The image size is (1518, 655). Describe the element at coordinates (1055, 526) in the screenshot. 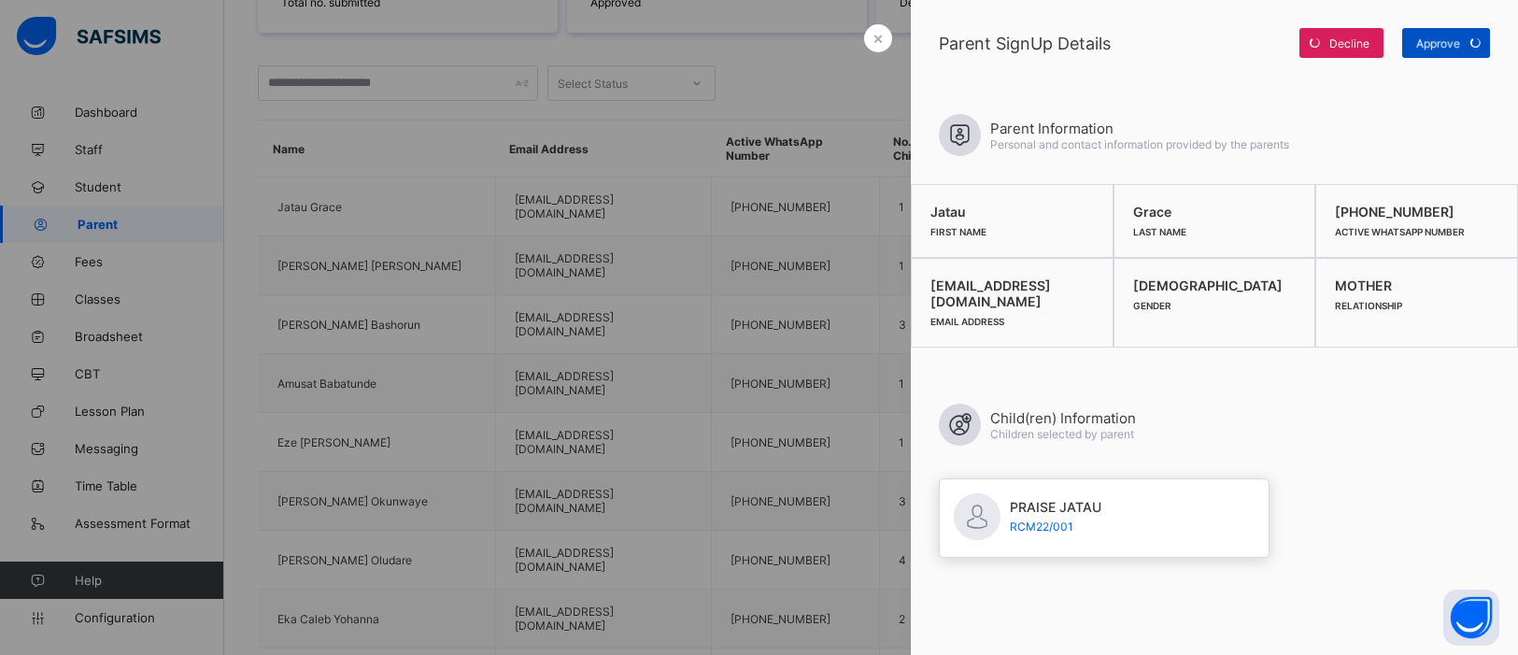

I see `span: RCM22/001` at that location.